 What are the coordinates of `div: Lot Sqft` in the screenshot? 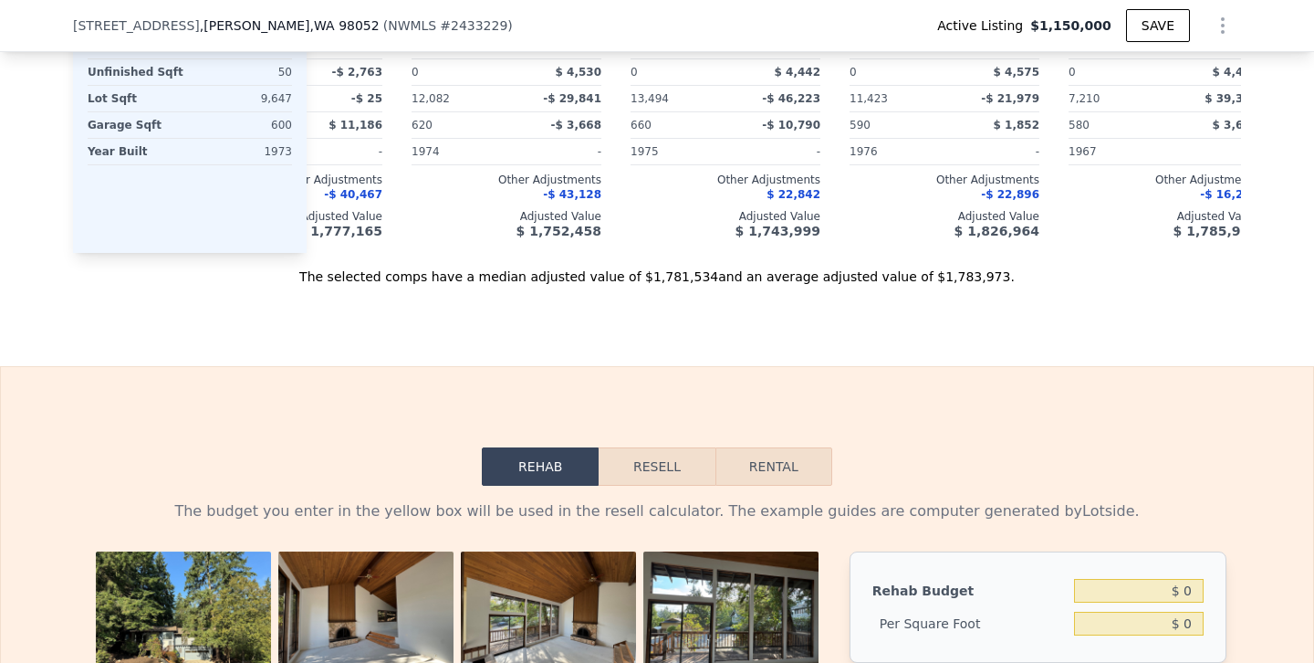 It's located at (137, 99).